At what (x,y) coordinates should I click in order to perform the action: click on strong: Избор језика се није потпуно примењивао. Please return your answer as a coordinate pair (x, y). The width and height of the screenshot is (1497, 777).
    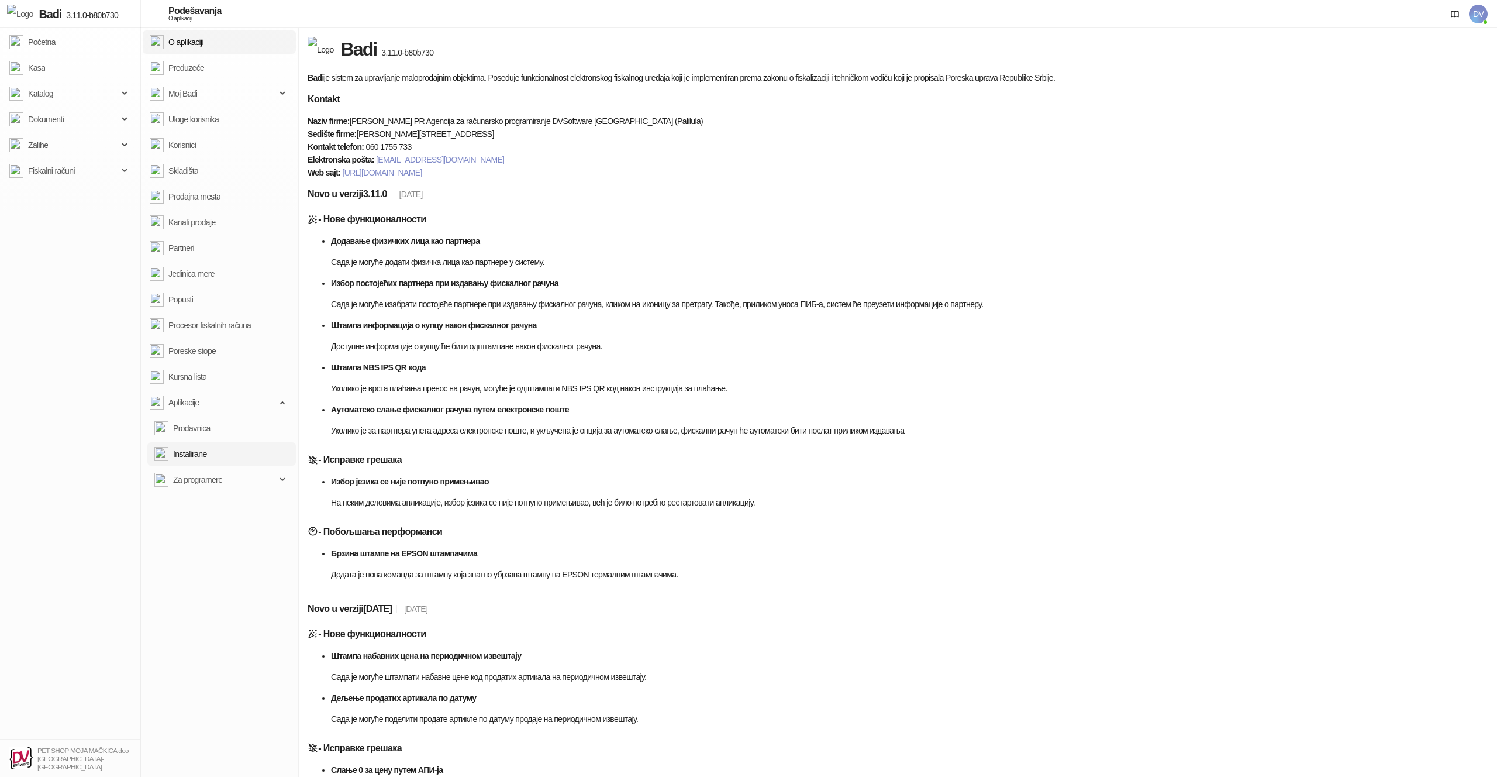
    Looking at the image, I should click on (410, 481).